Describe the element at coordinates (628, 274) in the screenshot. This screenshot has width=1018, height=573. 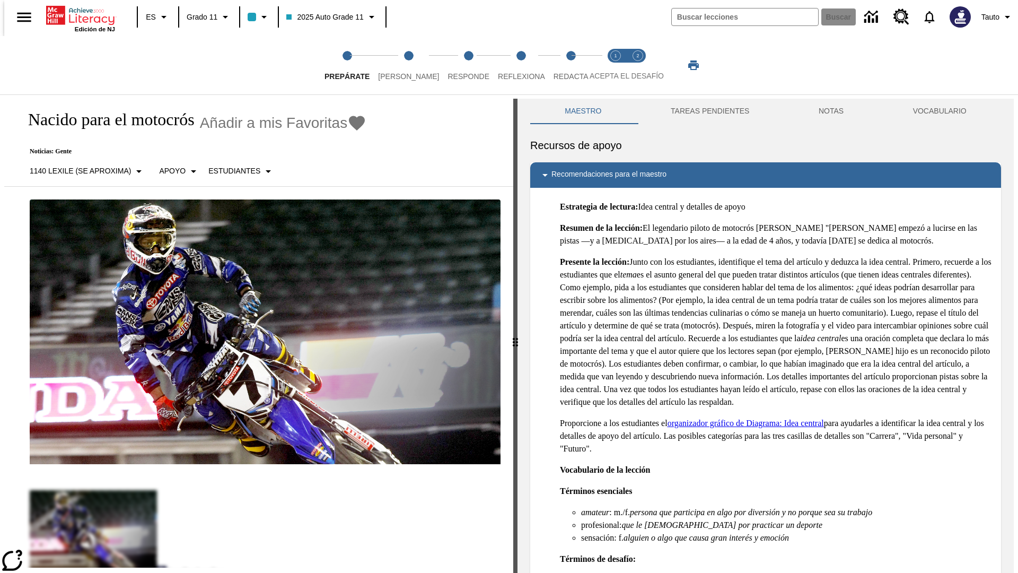
I see `em: tema` at that location.